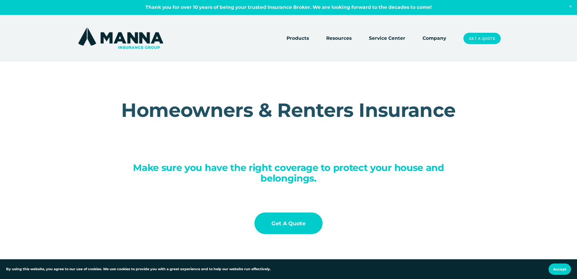  What do you see at coordinates (387, 38) in the screenshot?
I see `a: Service Center` at bounding box center [387, 38].